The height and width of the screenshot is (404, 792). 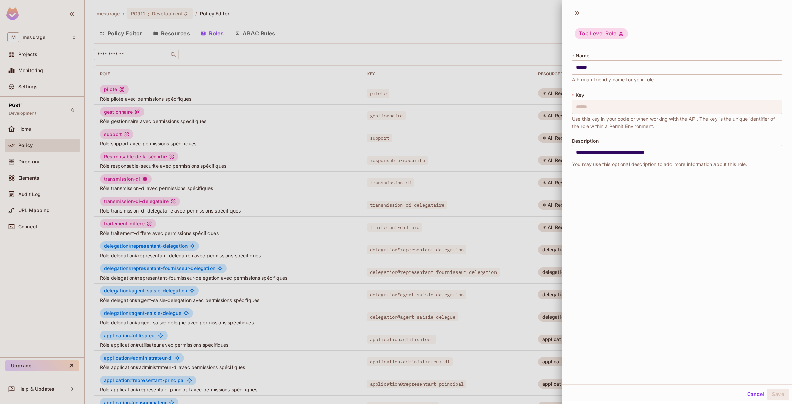 What do you see at coordinates (583, 56) in the screenshot?
I see `span: Name` at bounding box center [583, 56].